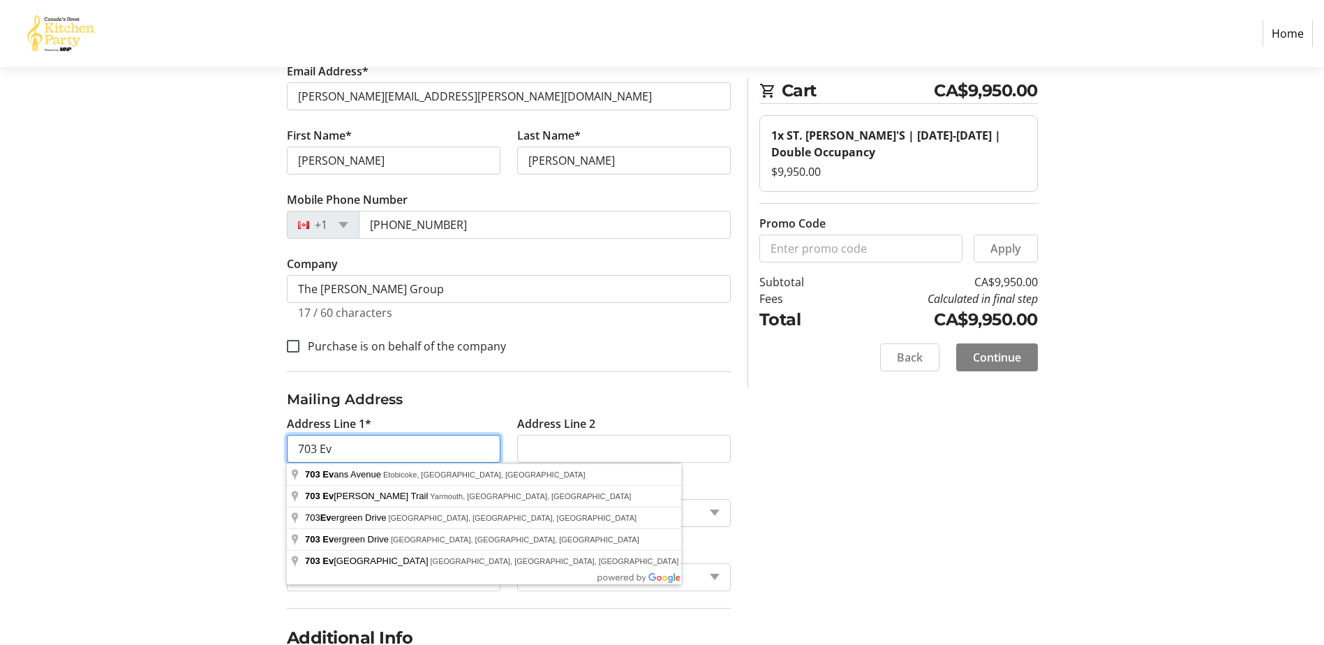 The height and width of the screenshot is (645, 1324). Describe the element at coordinates (548, 135) in the screenshot. I see `label: Last Name*` at that location.